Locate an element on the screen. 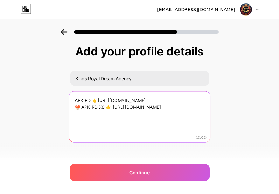 The width and height of the screenshot is (279, 194). span: 101/255 is located at coordinates (201, 138).